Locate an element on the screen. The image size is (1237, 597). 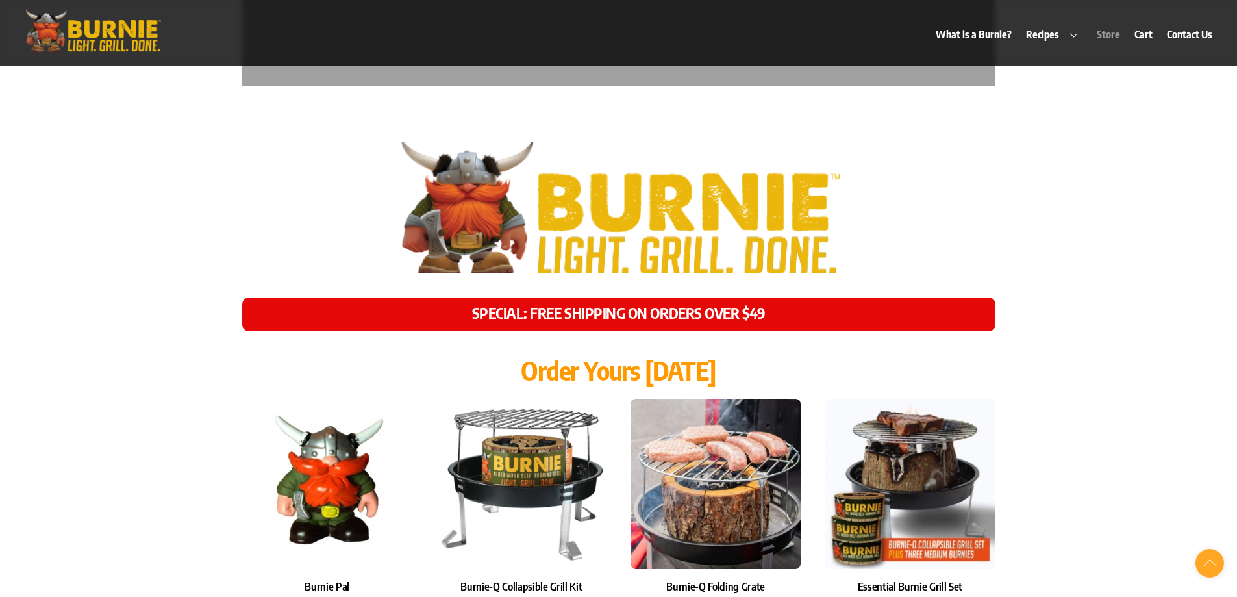
a: Burnie-Q Folding Grate is located at coordinates (715, 586).